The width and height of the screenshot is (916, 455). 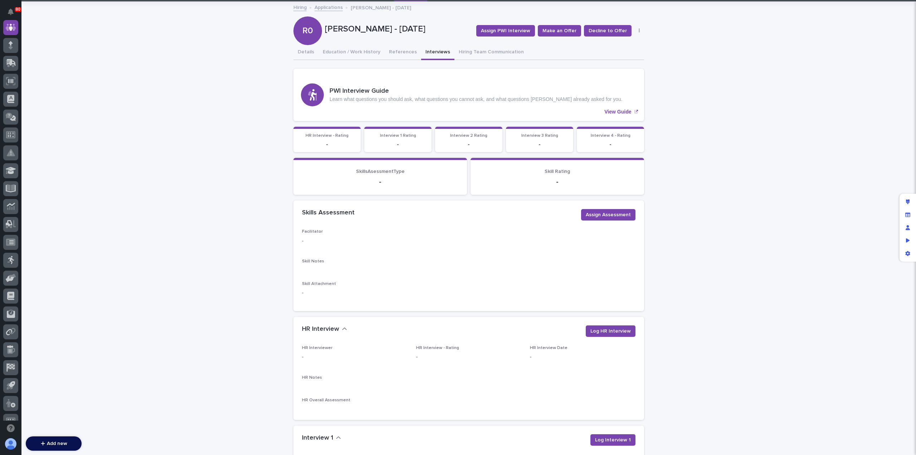 What do you see at coordinates (26, 94) in the screenshot?
I see `span: Help Docs` at bounding box center [26, 94].